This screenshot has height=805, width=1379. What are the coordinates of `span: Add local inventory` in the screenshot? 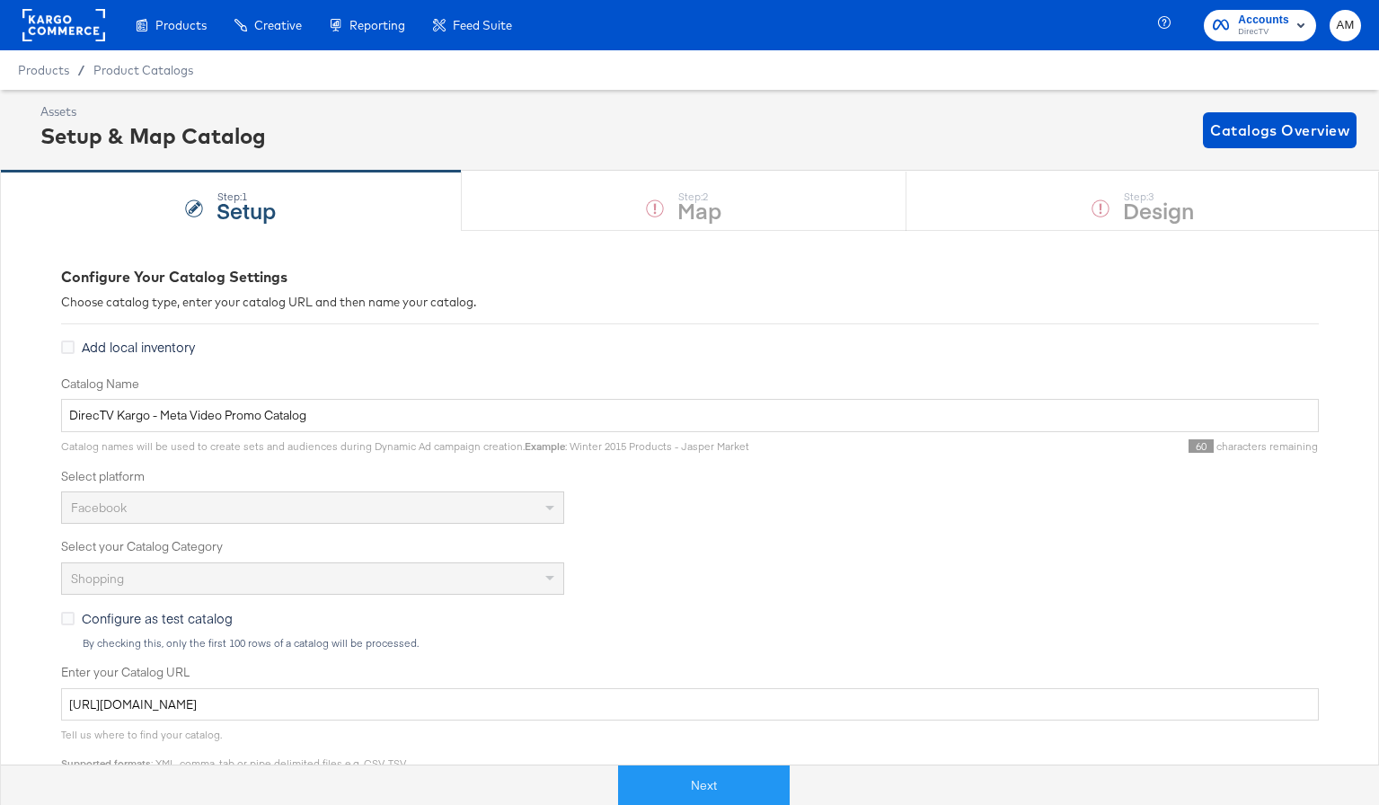 It's located at (138, 347).